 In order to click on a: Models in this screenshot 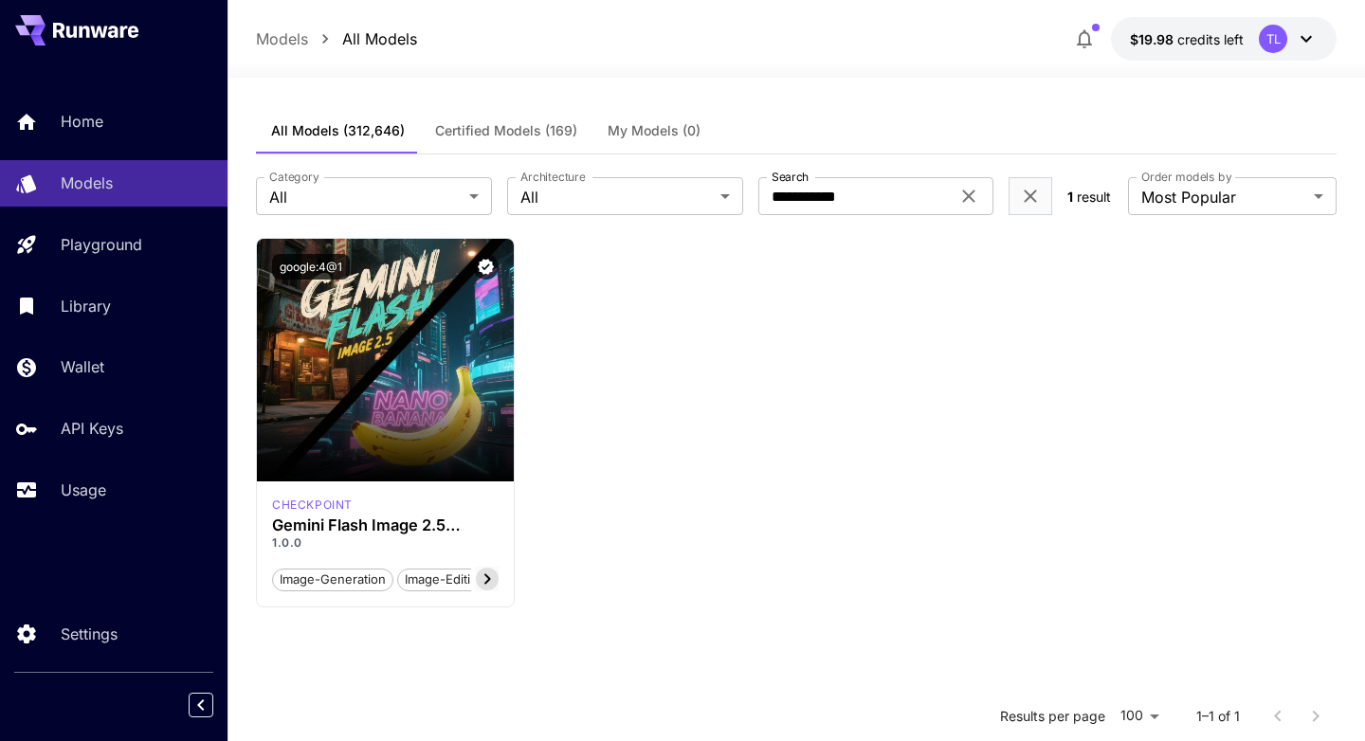, I will do `click(282, 39)`.